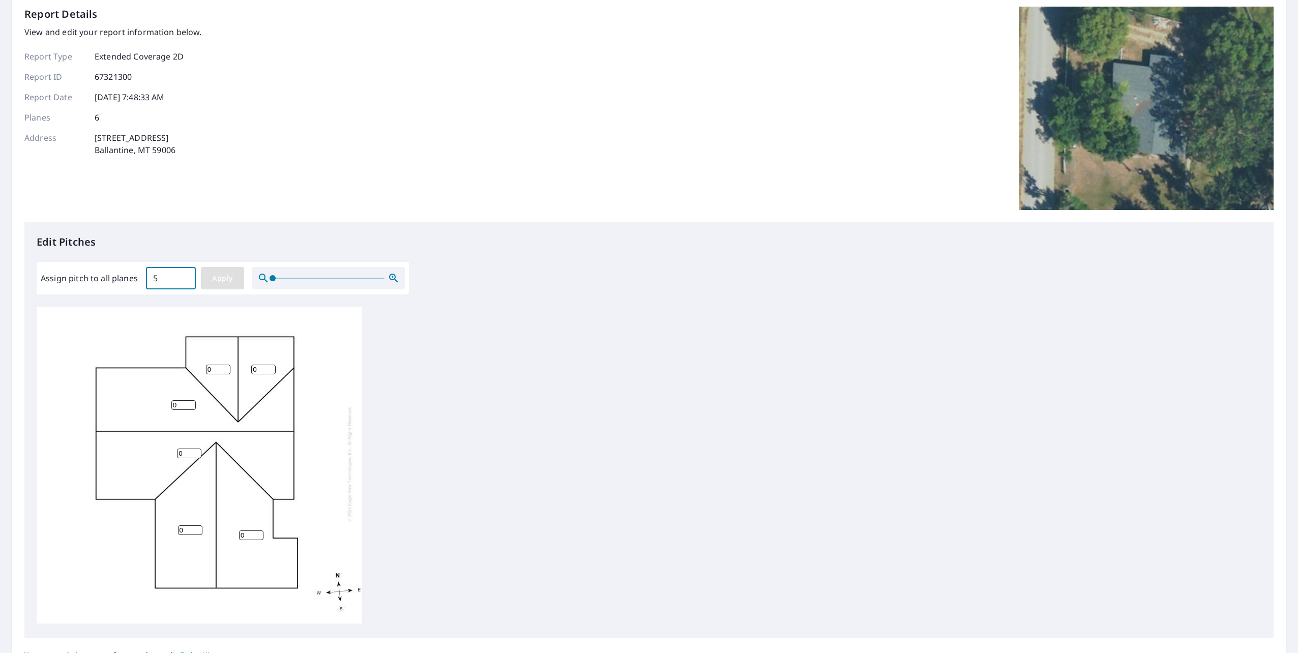 This screenshot has width=1298, height=653. What do you see at coordinates (55, 56) in the screenshot?
I see `p: Report Type` at bounding box center [55, 56].